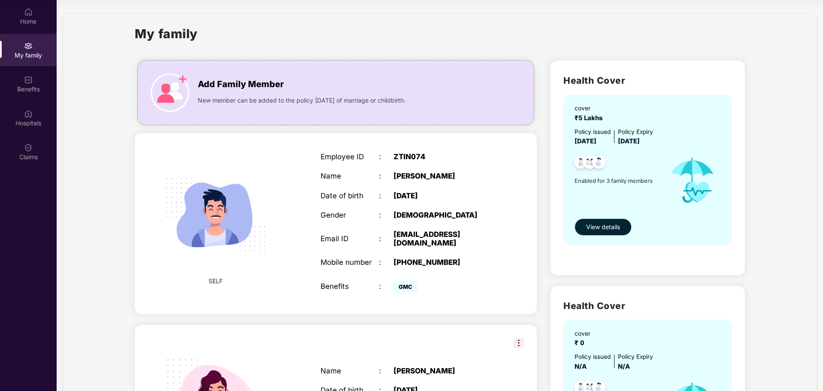 The image size is (823, 391). Describe the element at coordinates (519, 343) in the screenshot. I see `img: svg+xml;base64,PHN2ZyB3aWR0aD0iMzIiIGhlaWdodD0iMzIiIHZpZXdCb3g9IjAgMCAzMiAzMiIgZmlsbD0ibm9uZSIgeG...` at that location.